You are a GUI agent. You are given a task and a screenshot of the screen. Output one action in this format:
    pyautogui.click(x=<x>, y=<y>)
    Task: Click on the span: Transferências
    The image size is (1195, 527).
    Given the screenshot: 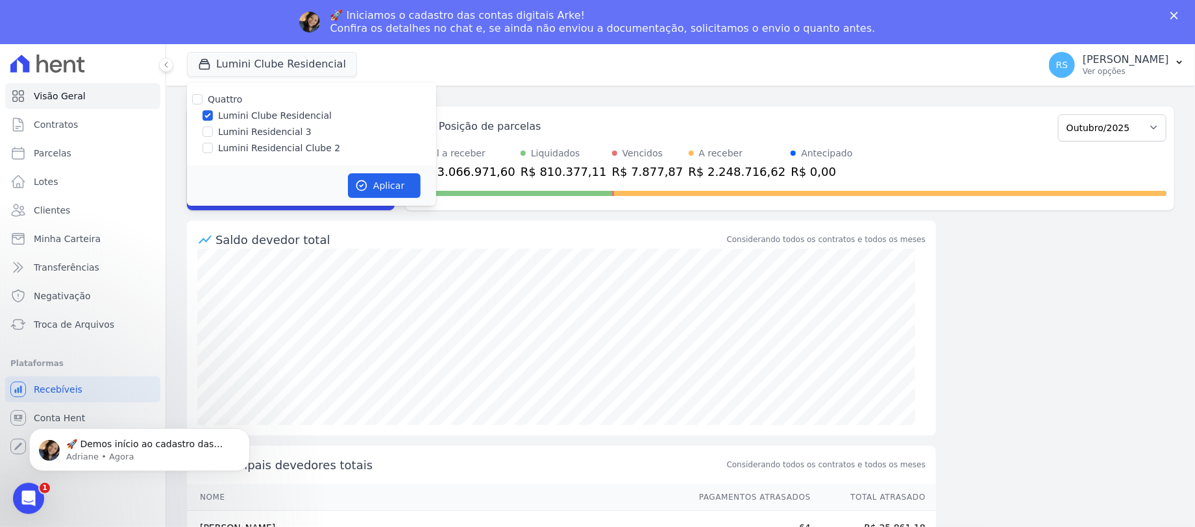 What is the action you would take?
    pyautogui.click(x=66, y=267)
    